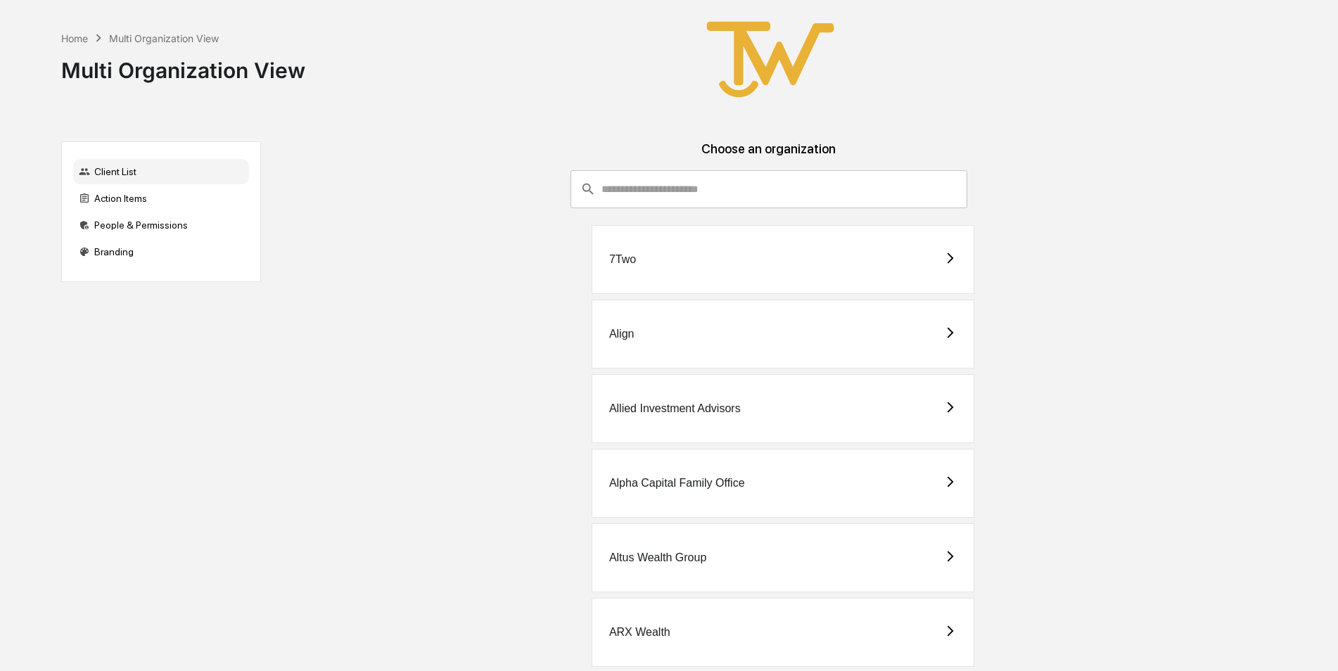  What do you see at coordinates (622, 260) in the screenshot?
I see `div: 7Two` at bounding box center [622, 260].